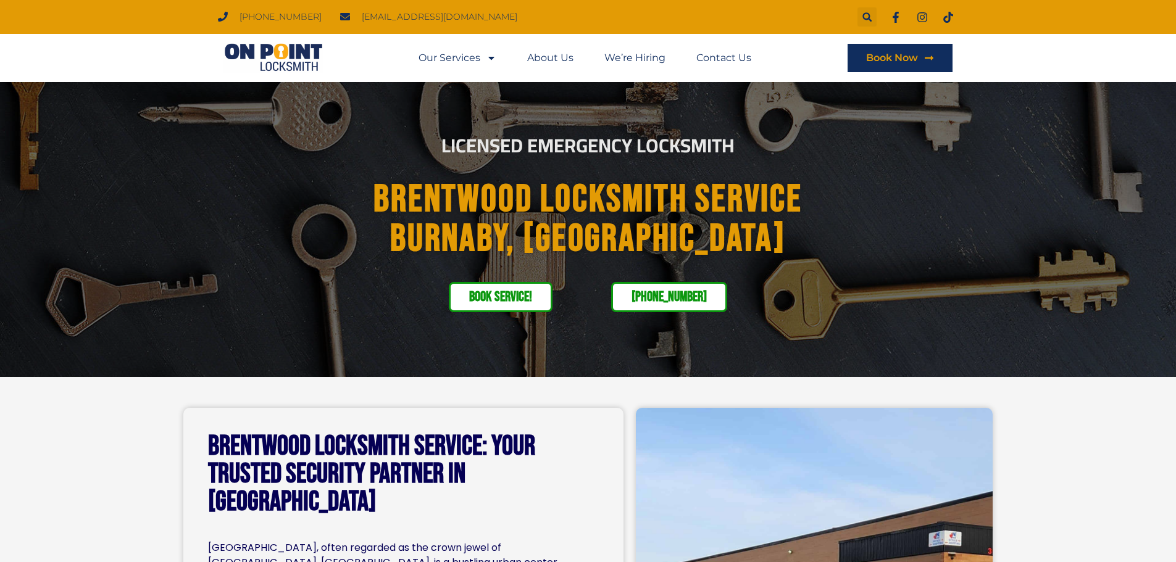 The width and height of the screenshot is (1176, 562). Describe the element at coordinates (867, 17) in the screenshot. I see `div: Search` at that location.